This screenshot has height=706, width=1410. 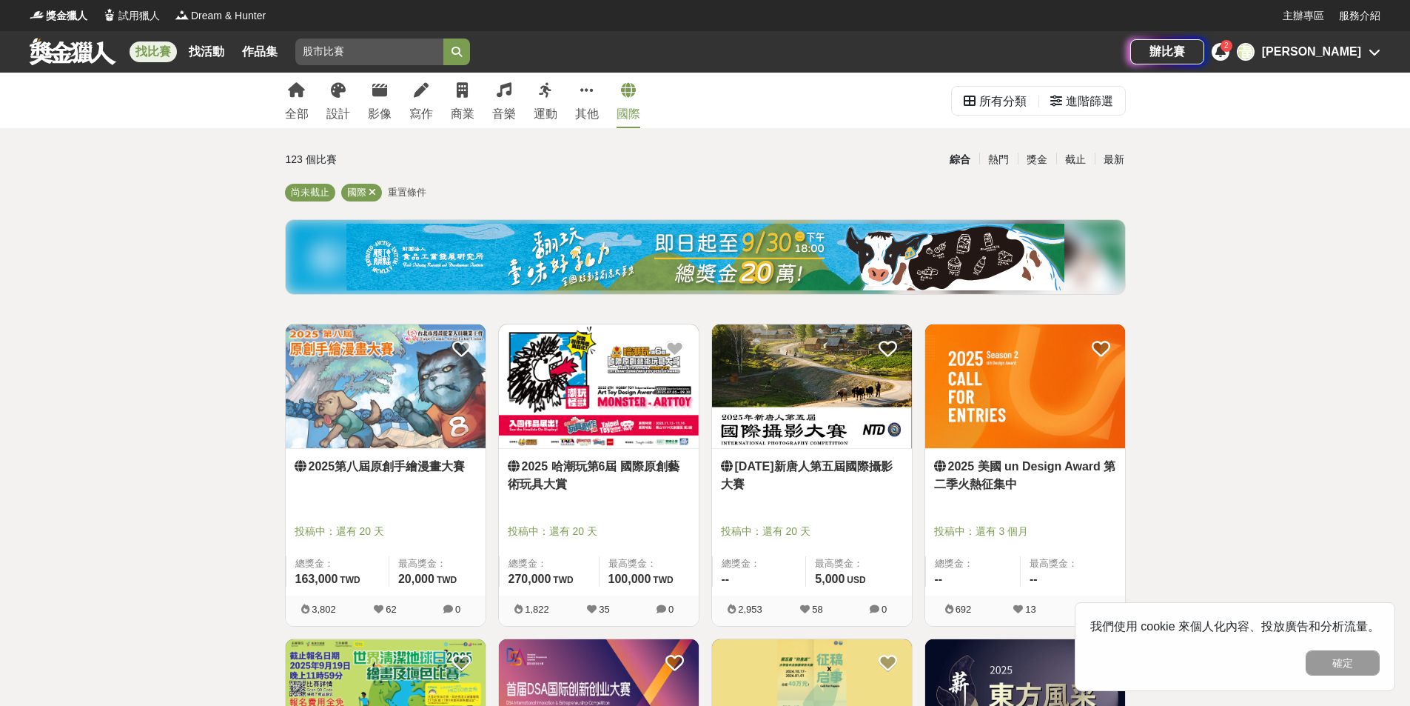 What do you see at coordinates (546, 114) in the screenshot?
I see `div: 運動` at bounding box center [546, 114].